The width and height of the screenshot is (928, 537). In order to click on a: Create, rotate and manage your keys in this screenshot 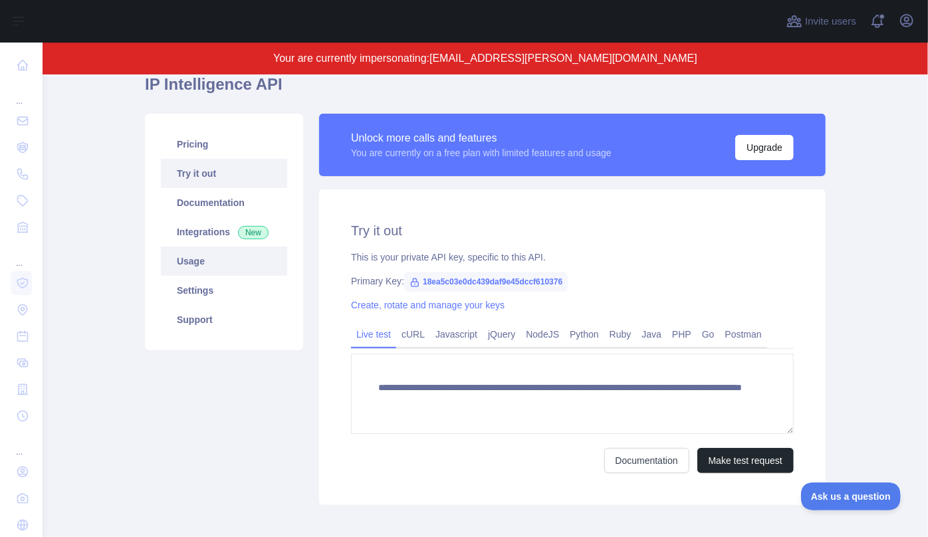, I will do `click(427, 305)`.